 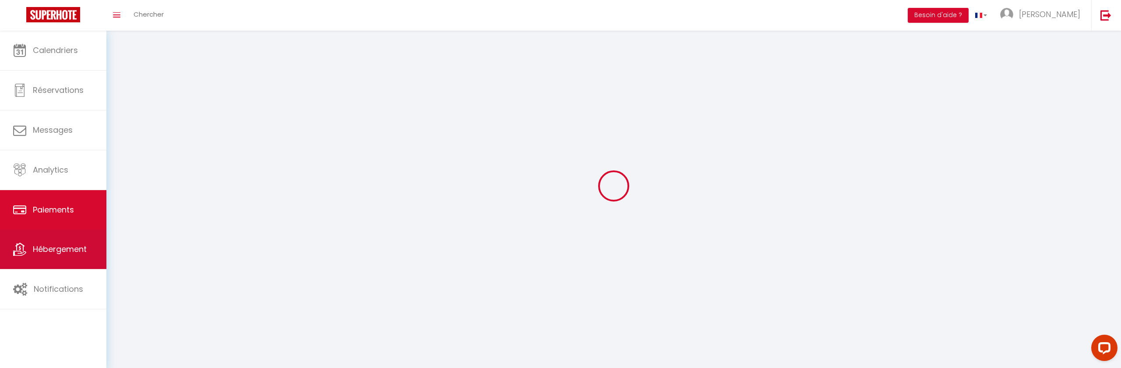 I want to click on span: Messages, so click(x=53, y=130).